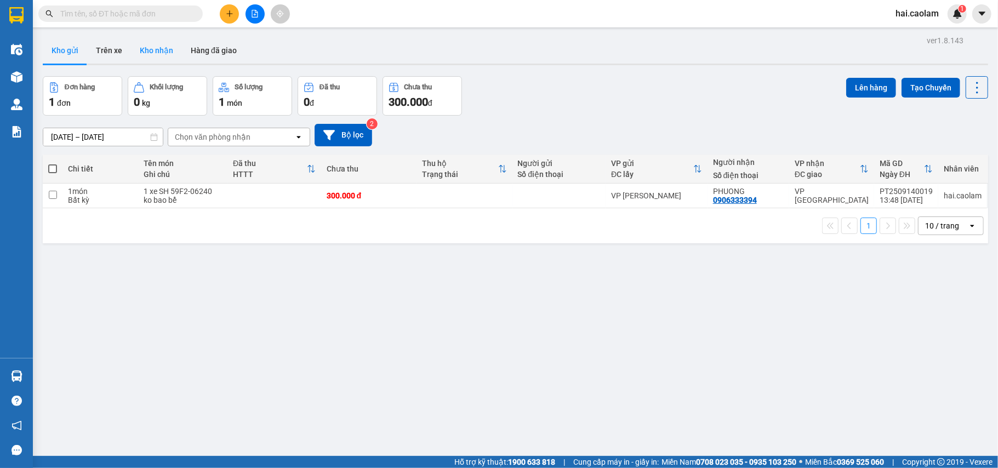 The width and height of the screenshot is (998, 468). I want to click on input: Tìm tên, số ĐT hoặc mã đơn, so click(125, 14).